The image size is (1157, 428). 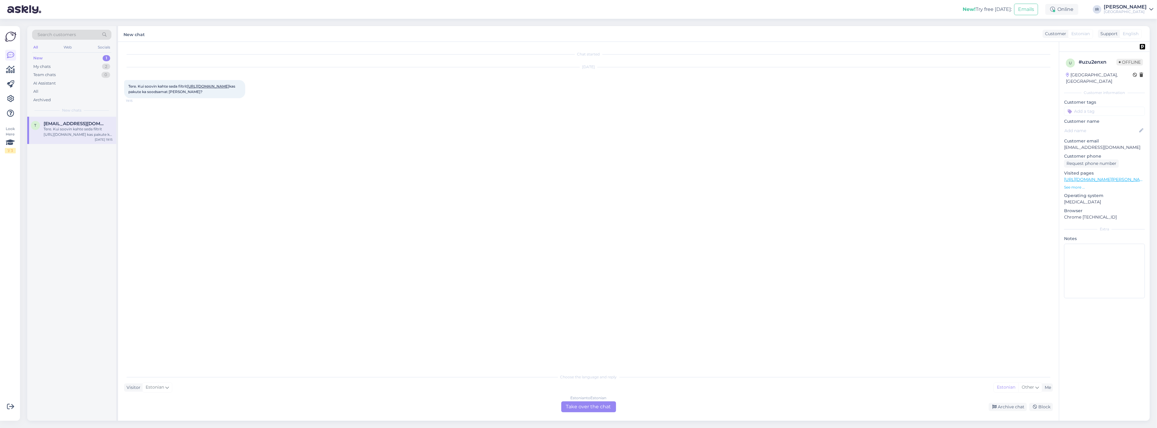 What do you see at coordinates (1105, 141) in the screenshot?
I see `p: Customer email` at bounding box center [1105, 141].